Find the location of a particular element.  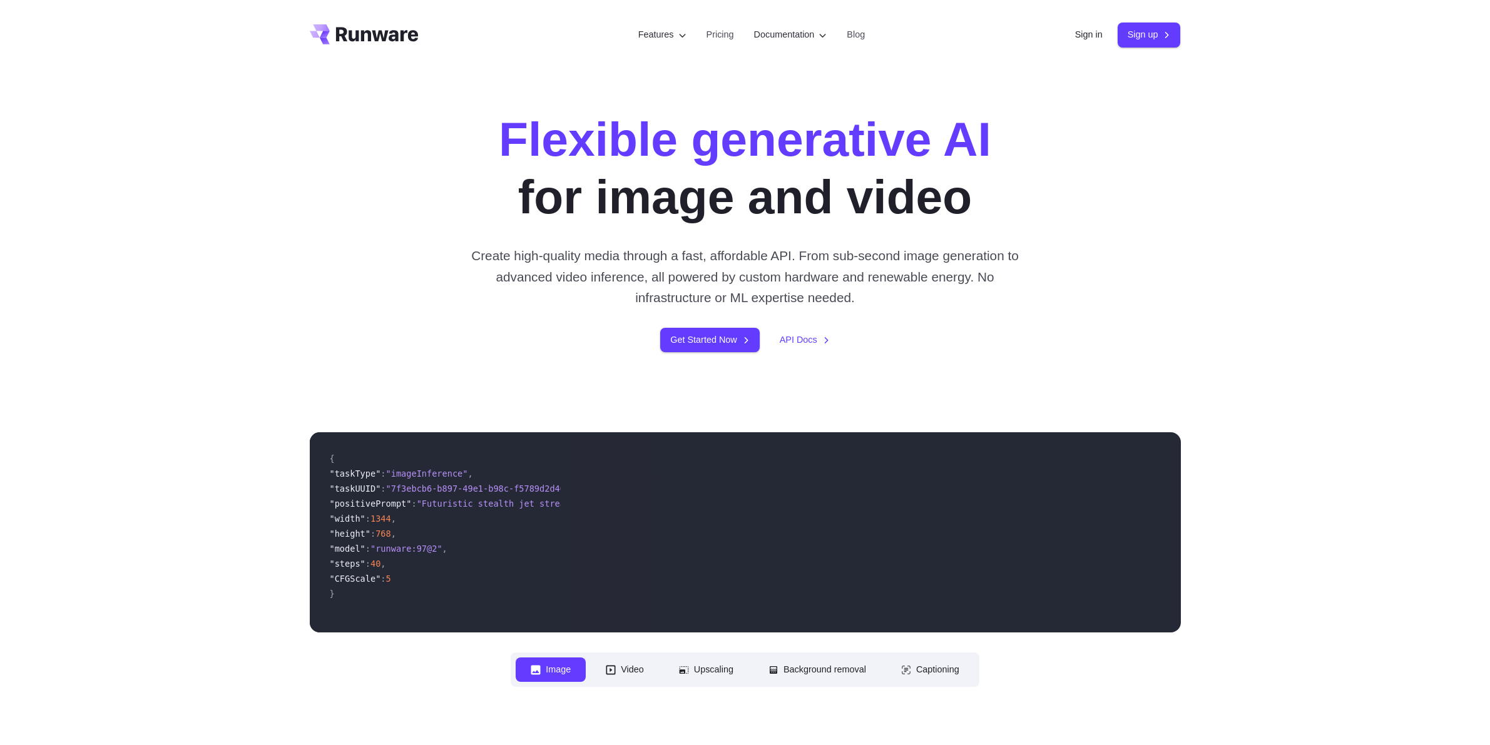

button: Video is located at coordinates (624, 669).